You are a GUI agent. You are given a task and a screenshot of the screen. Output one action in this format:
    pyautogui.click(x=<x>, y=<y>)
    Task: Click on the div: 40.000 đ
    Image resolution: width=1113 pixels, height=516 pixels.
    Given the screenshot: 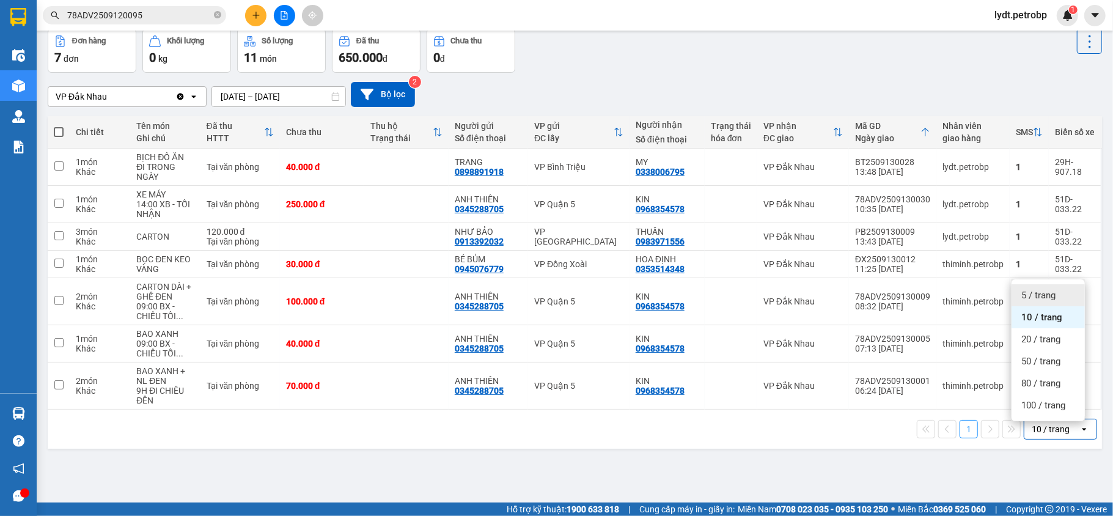 What is the action you would take?
    pyautogui.click(x=322, y=344)
    